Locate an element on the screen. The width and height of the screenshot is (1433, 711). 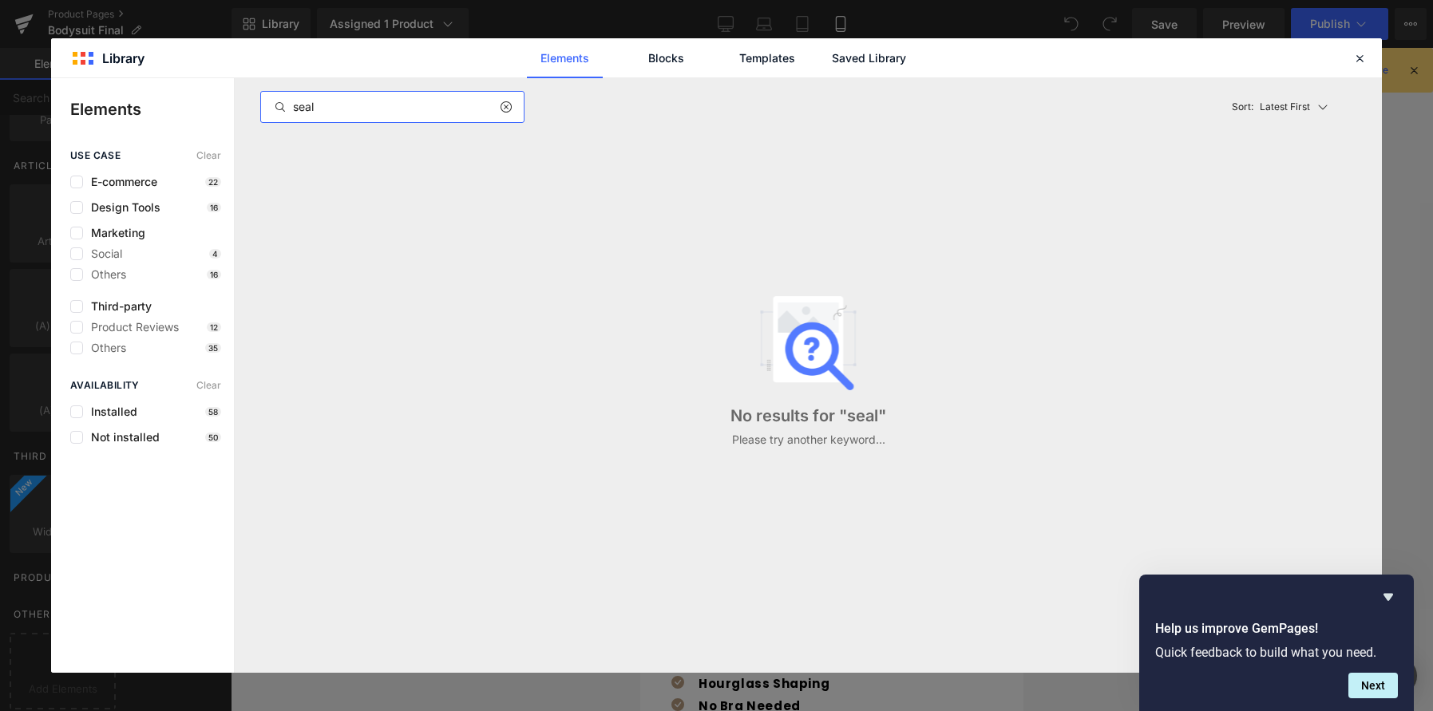
span: seal is located at coordinates (862, 416).